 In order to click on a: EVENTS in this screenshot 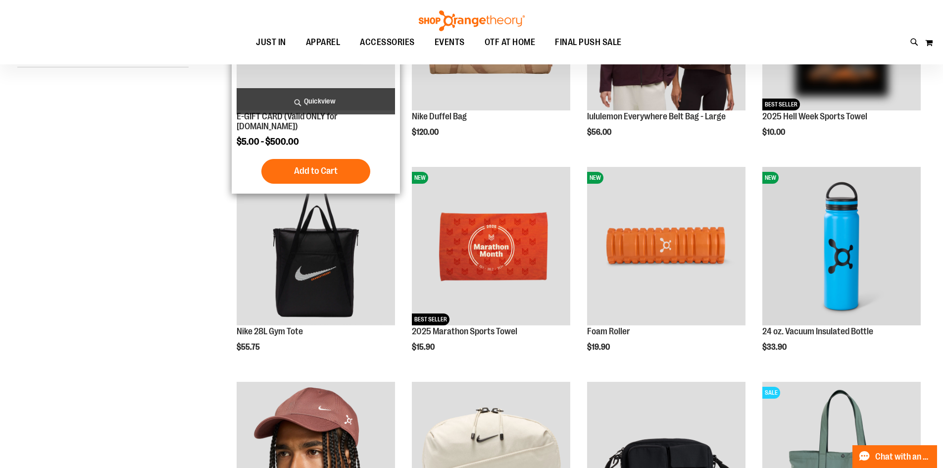, I will do `click(450, 43)`.